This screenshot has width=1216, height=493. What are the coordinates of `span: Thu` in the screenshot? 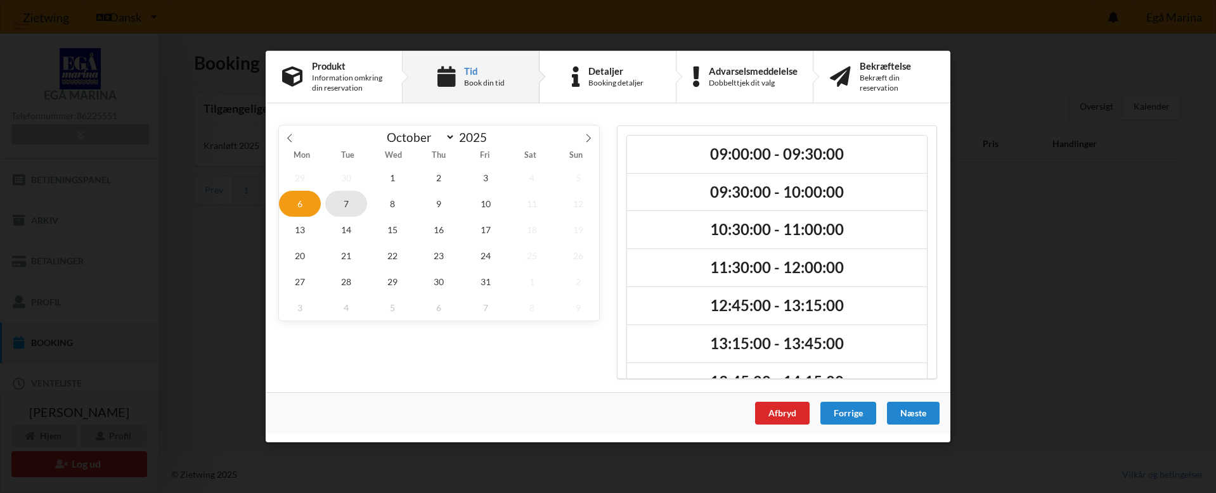 It's located at (439, 156).